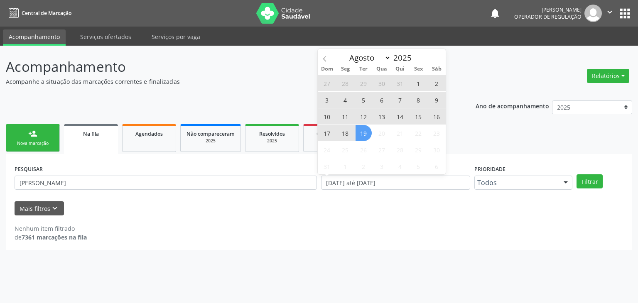 This screenshot has width=638, height=303. Describe the element at coordinates (495, 13) in the screenshot. I see `button: notifications` at that location.